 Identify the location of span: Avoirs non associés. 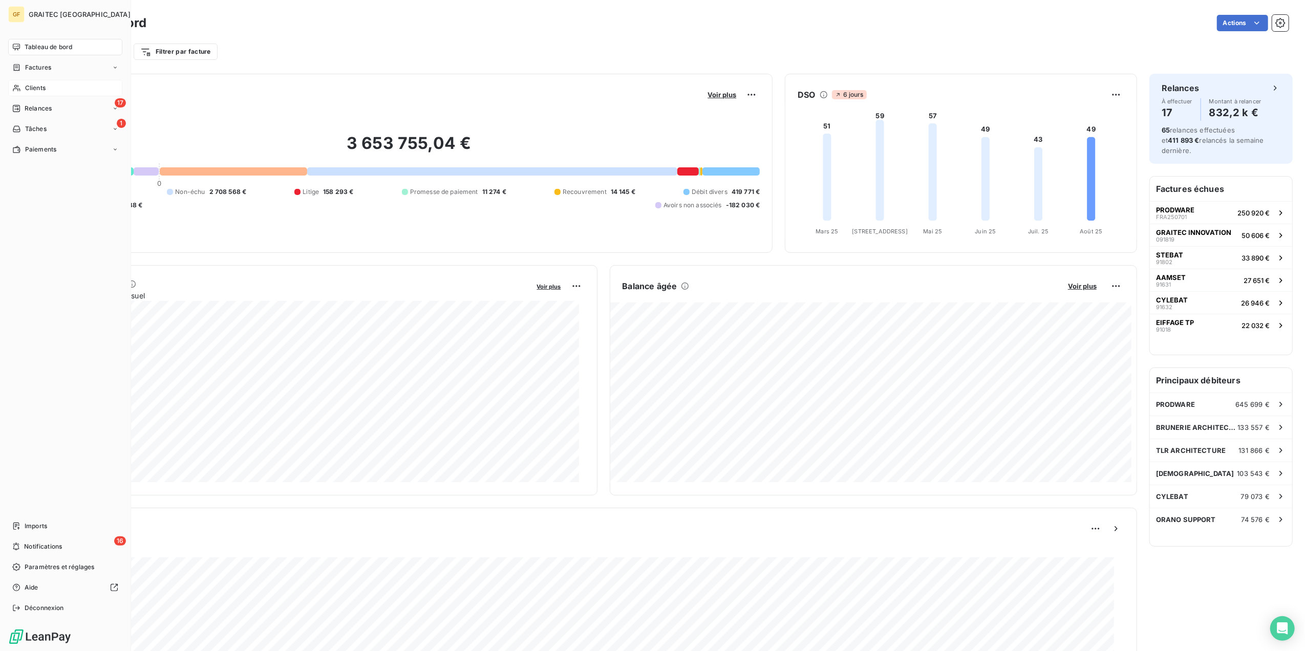
(693, 205).